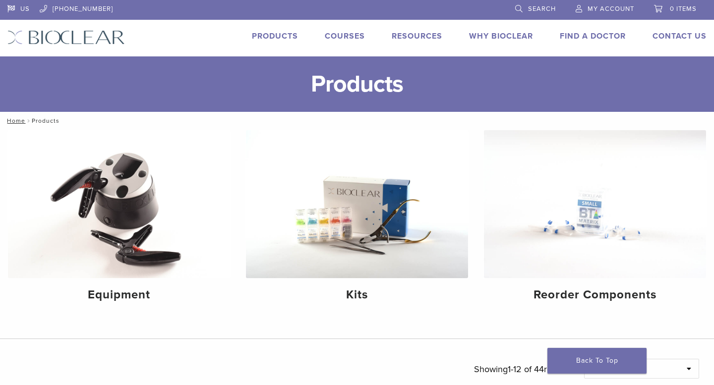 The height and width of the screenshot is (385, 714). Describe the element at coordinates (119, 204) in the screenshot. I see `img: Equipment` at that location.